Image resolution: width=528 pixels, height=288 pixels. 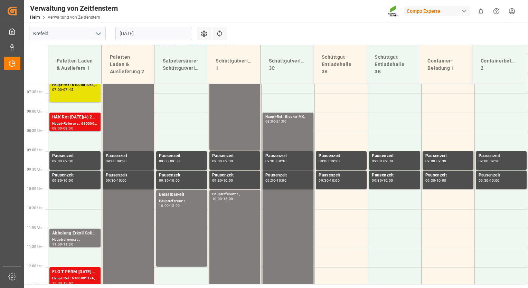 What do you see at coordinates (74, 8) in the screenshot?
I see `div: Verwaltung von Zeitfenstern` at bounding box center [74, 8].